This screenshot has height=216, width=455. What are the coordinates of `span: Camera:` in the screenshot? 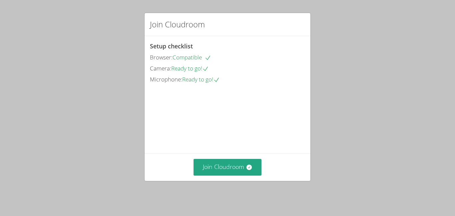 It's located at (161, 68).